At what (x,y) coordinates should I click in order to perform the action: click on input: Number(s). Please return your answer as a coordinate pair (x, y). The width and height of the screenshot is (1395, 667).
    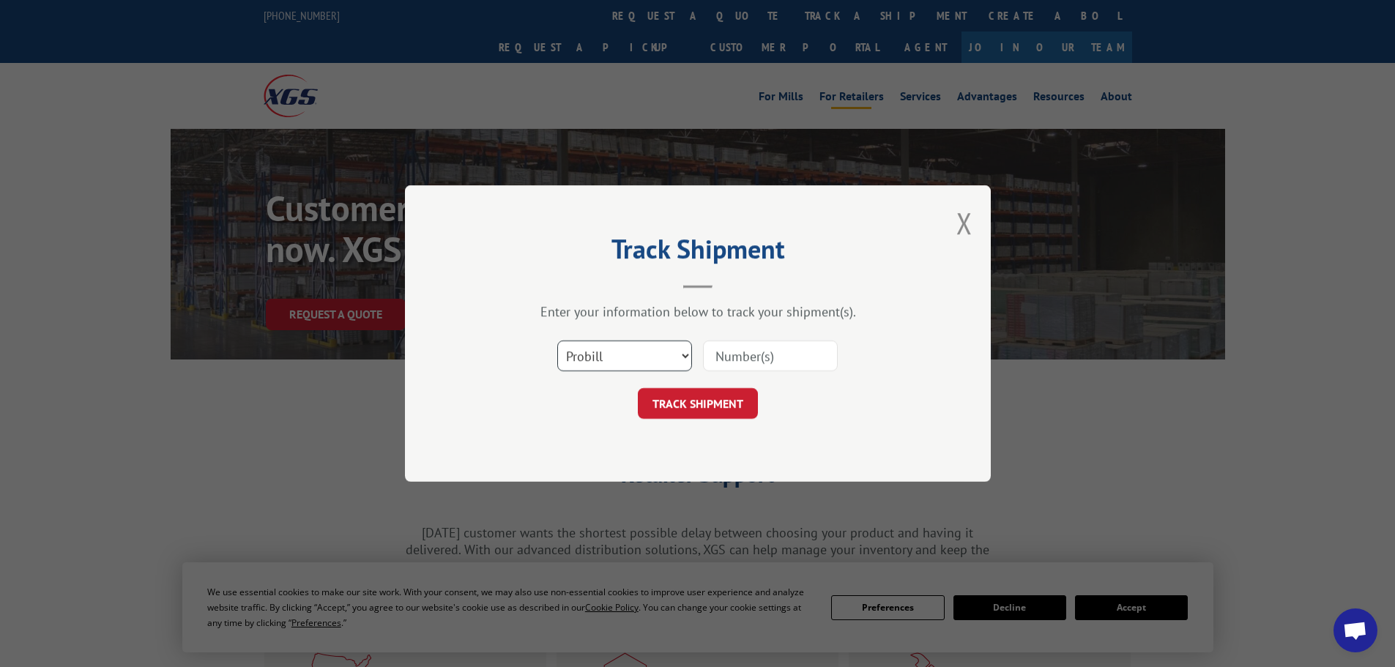
    Looking at the image, I should click on (771, 356).